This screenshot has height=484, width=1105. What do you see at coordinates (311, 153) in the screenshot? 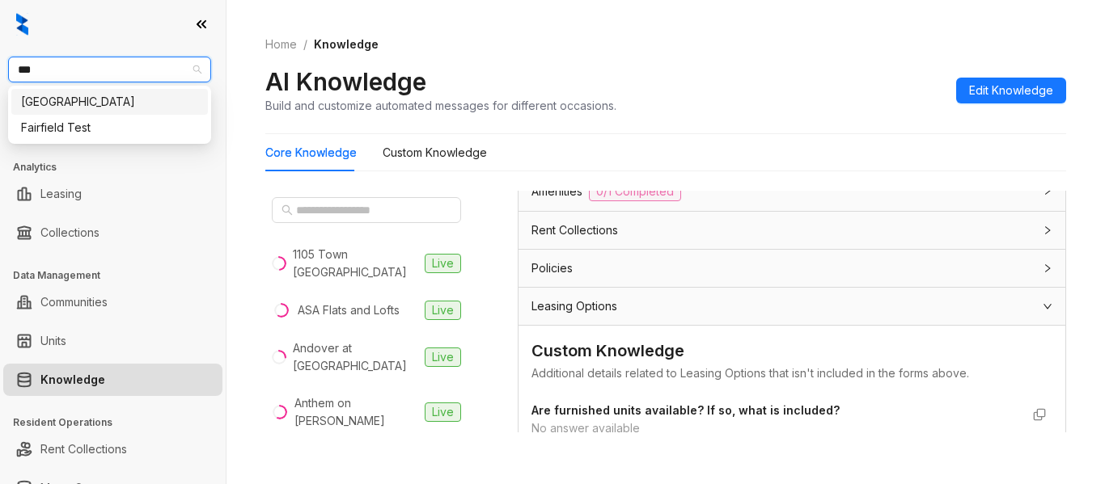
I see `div: Core Knowledge` at bounding box center [311, 153].